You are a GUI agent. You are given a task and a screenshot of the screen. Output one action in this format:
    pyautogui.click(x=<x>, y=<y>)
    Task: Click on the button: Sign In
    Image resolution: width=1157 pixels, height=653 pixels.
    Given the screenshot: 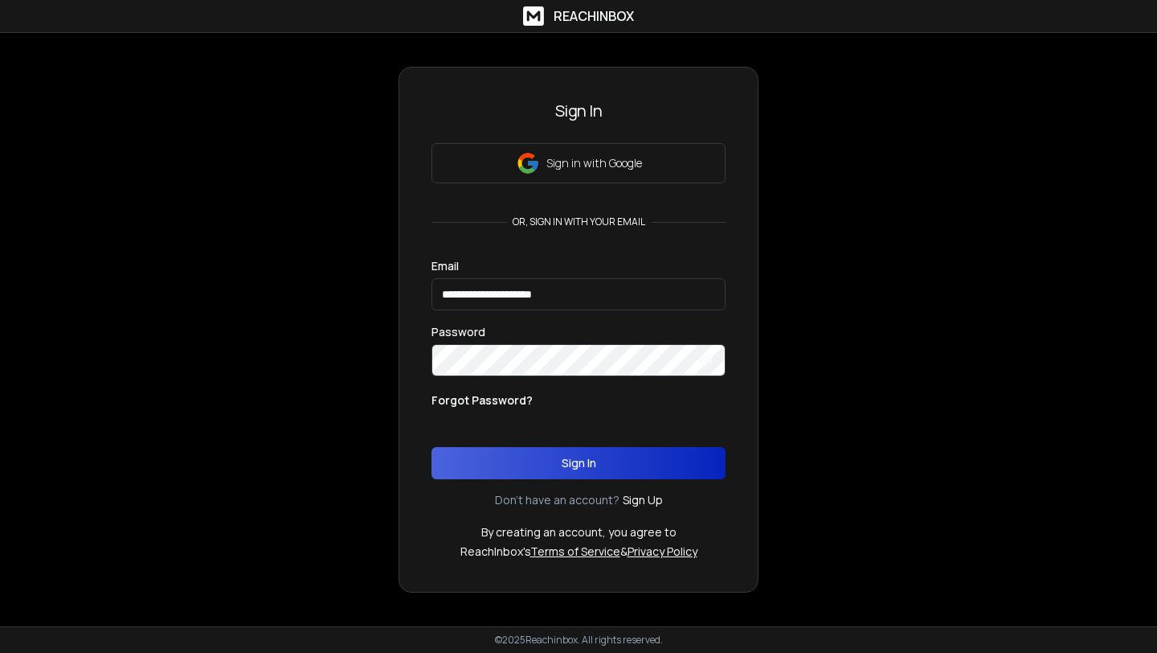 What is the action you would take?
    pyautogui.click(x=579, y=463)
    